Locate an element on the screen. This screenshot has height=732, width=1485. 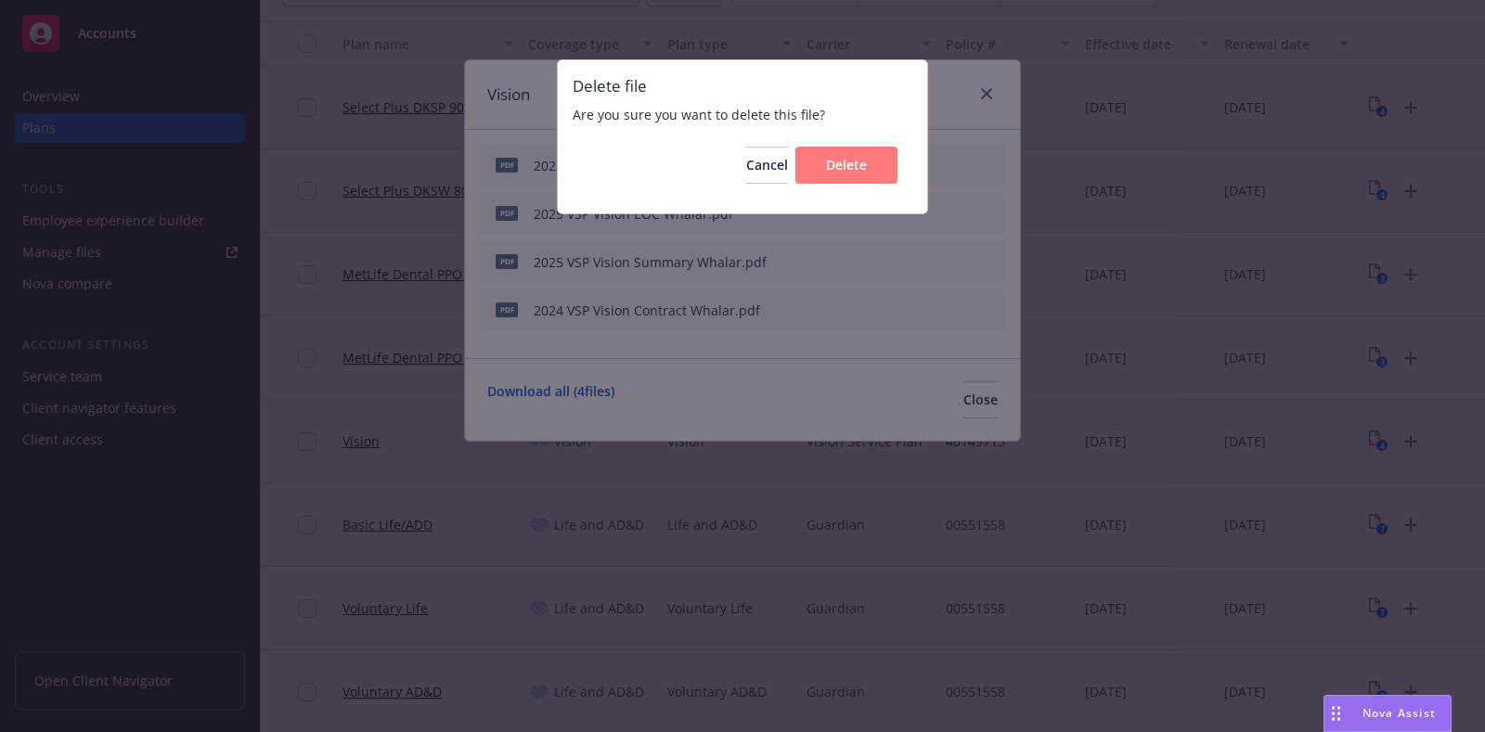
span: Delete is located at coordinates (846, 164).